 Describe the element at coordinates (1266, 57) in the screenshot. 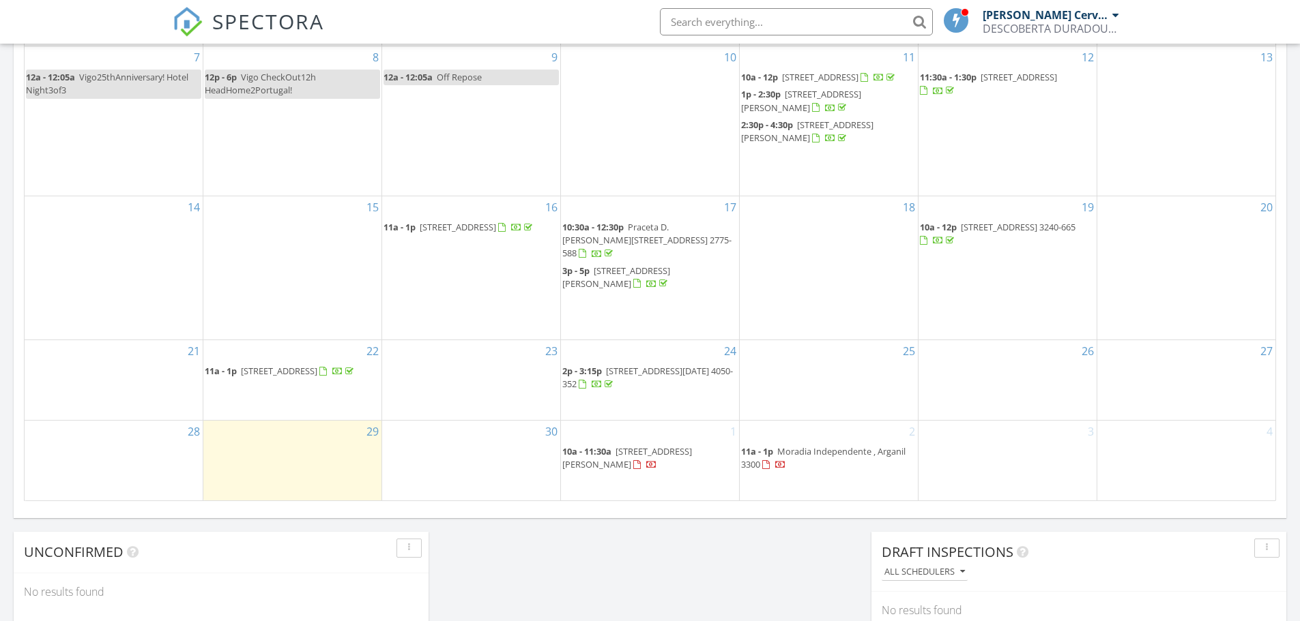

I see `a: Go to September 13, 2025` at that location.